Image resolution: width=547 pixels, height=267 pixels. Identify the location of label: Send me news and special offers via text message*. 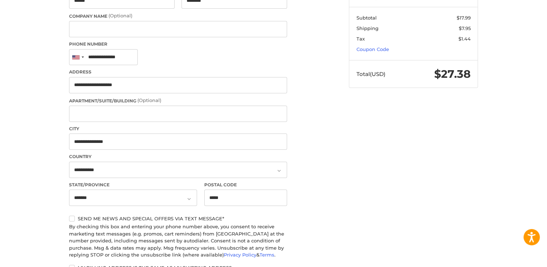
(178, 218).